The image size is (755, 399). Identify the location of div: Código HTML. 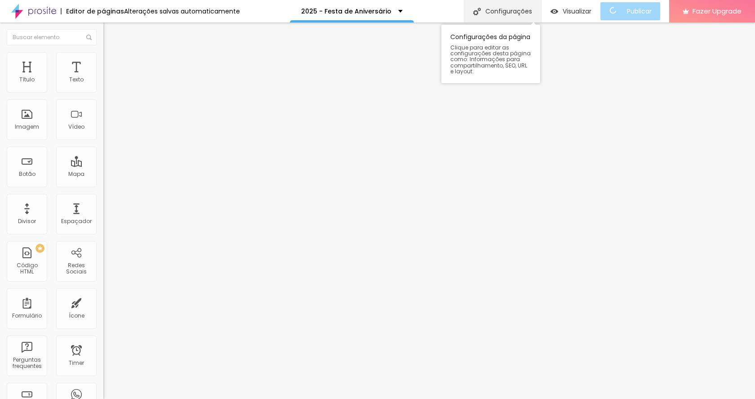
(27, 268).